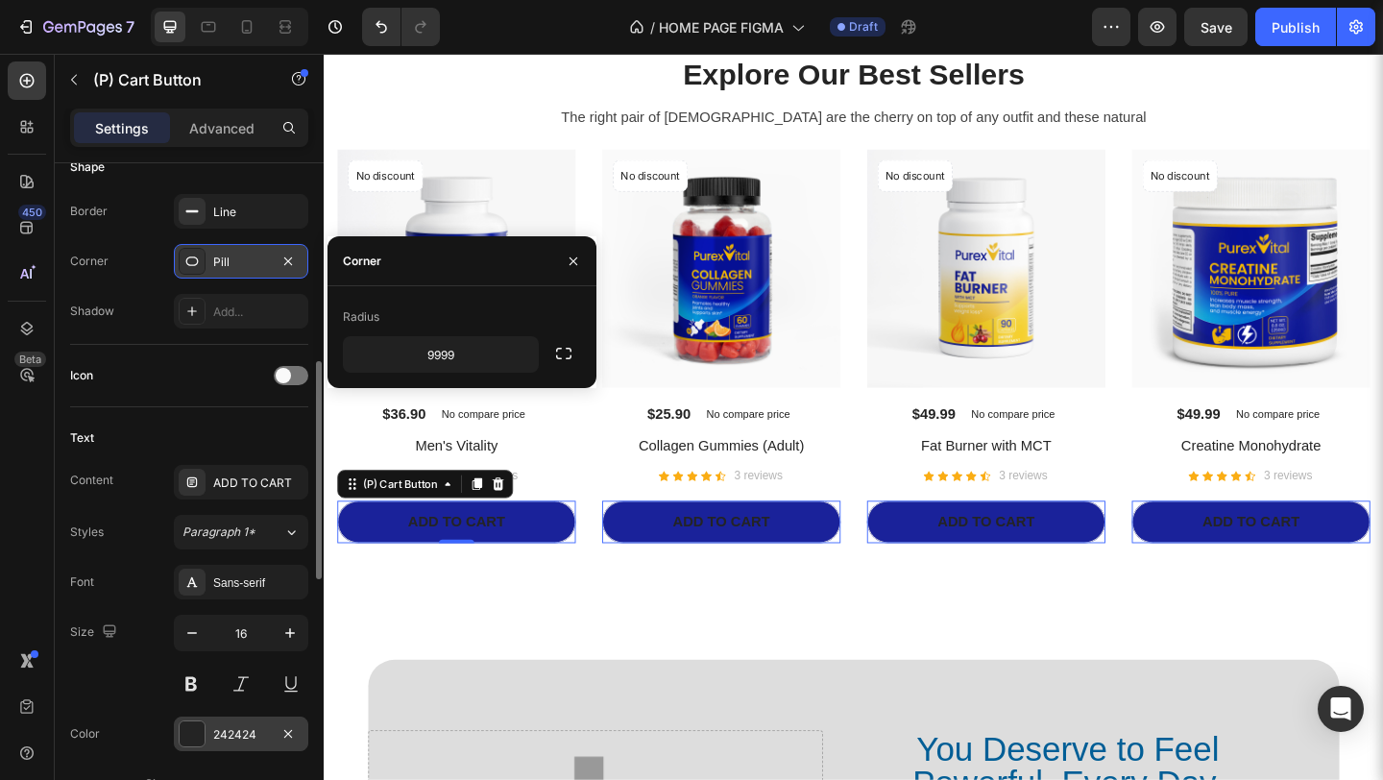  What do you see at coordinates (241, 532) in the screenshot?
I see `button: Paragraph 1*` at bounding box center [241, 532].